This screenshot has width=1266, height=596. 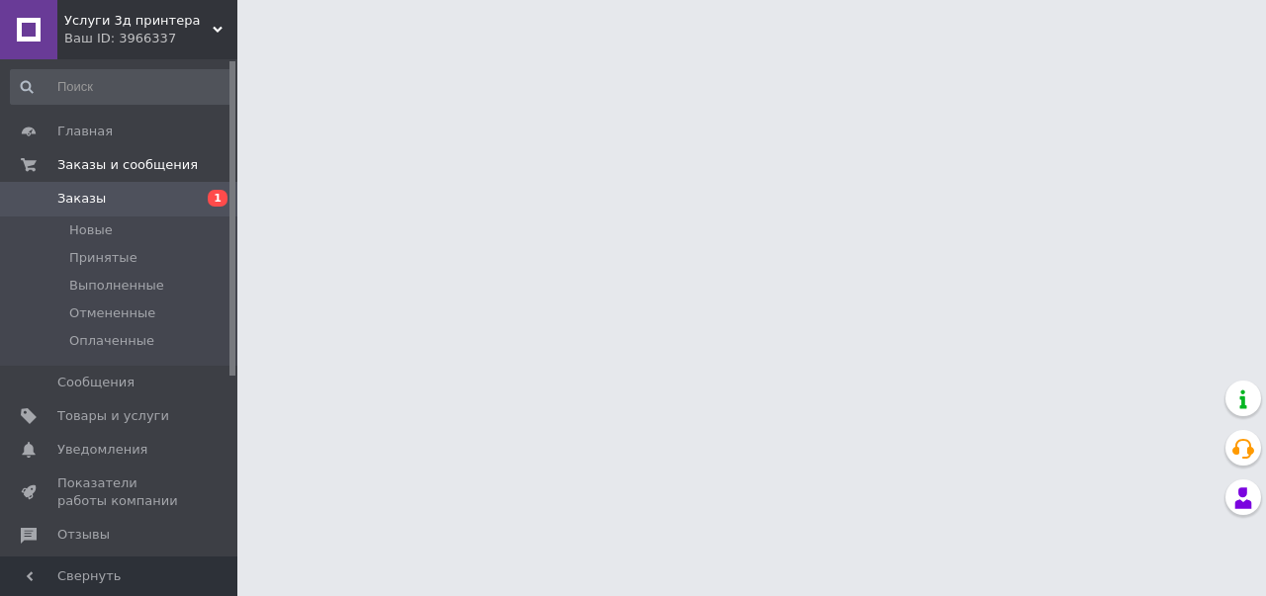 I want to click on span: Заказы, so click(x=81, y=199).